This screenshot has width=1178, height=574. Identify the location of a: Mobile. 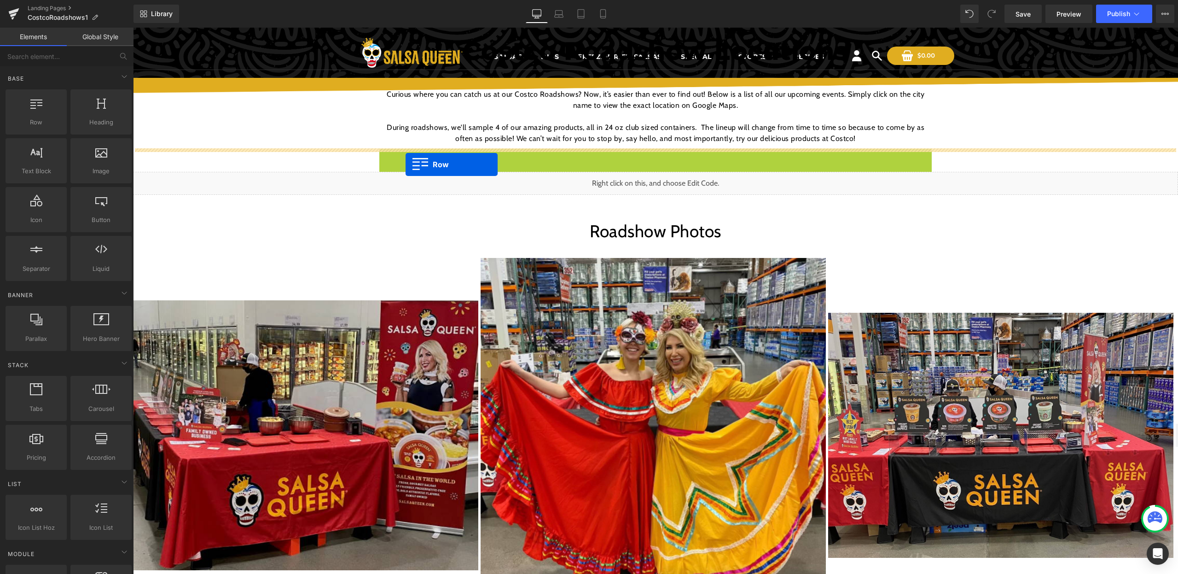
(603, 14).